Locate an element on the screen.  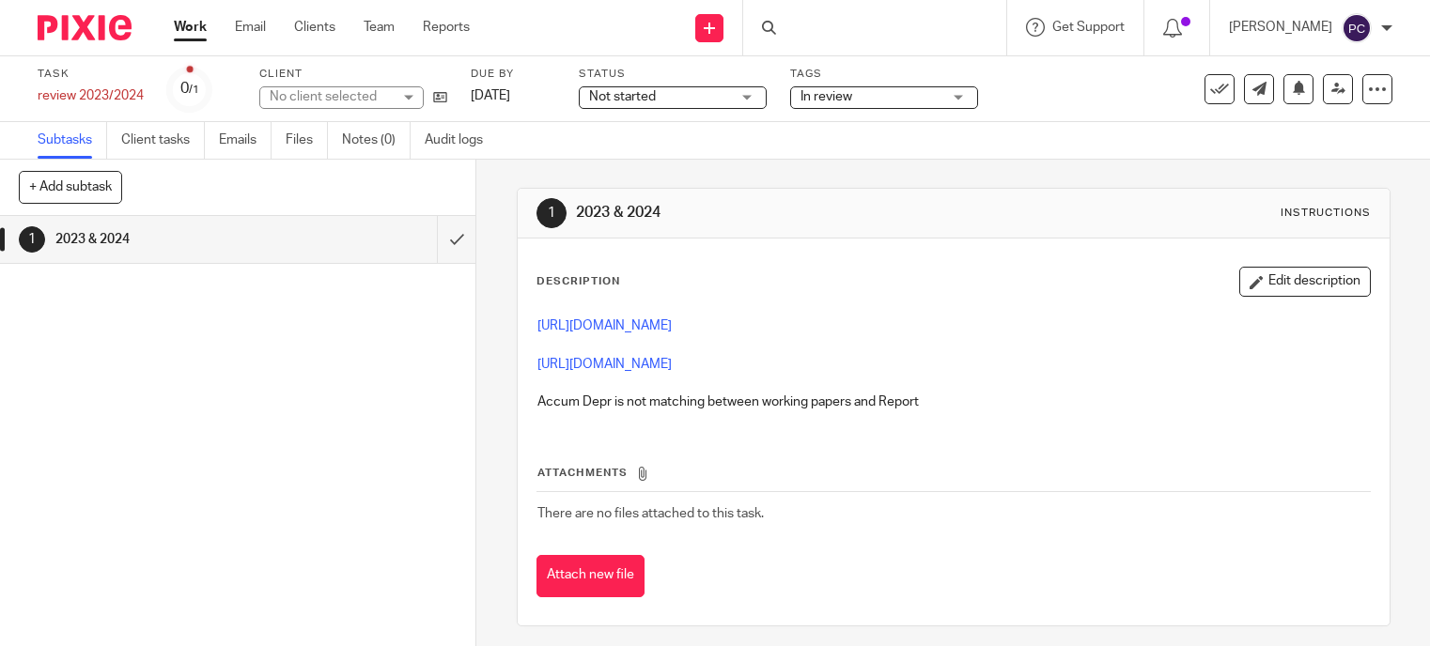
a: Client tasks is located at coordinates (163, 140).